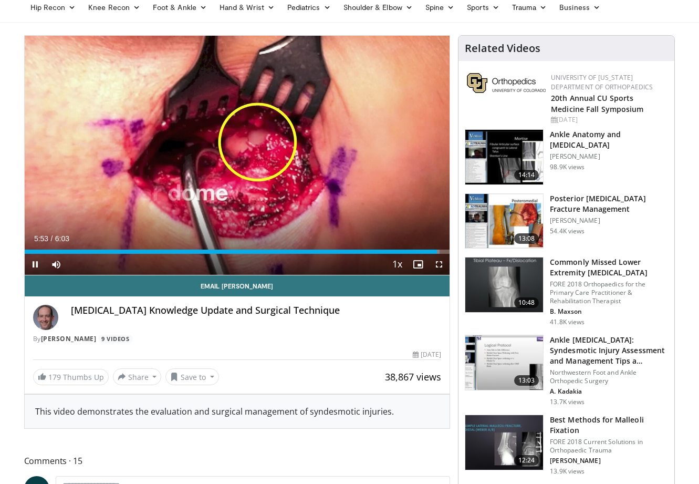 The height and width of the screenshot is (484, 699). What do you see at coordinates (237, 251) in the screenshot?
I see `div: Progress Bar` at bounding box center [237, 251].